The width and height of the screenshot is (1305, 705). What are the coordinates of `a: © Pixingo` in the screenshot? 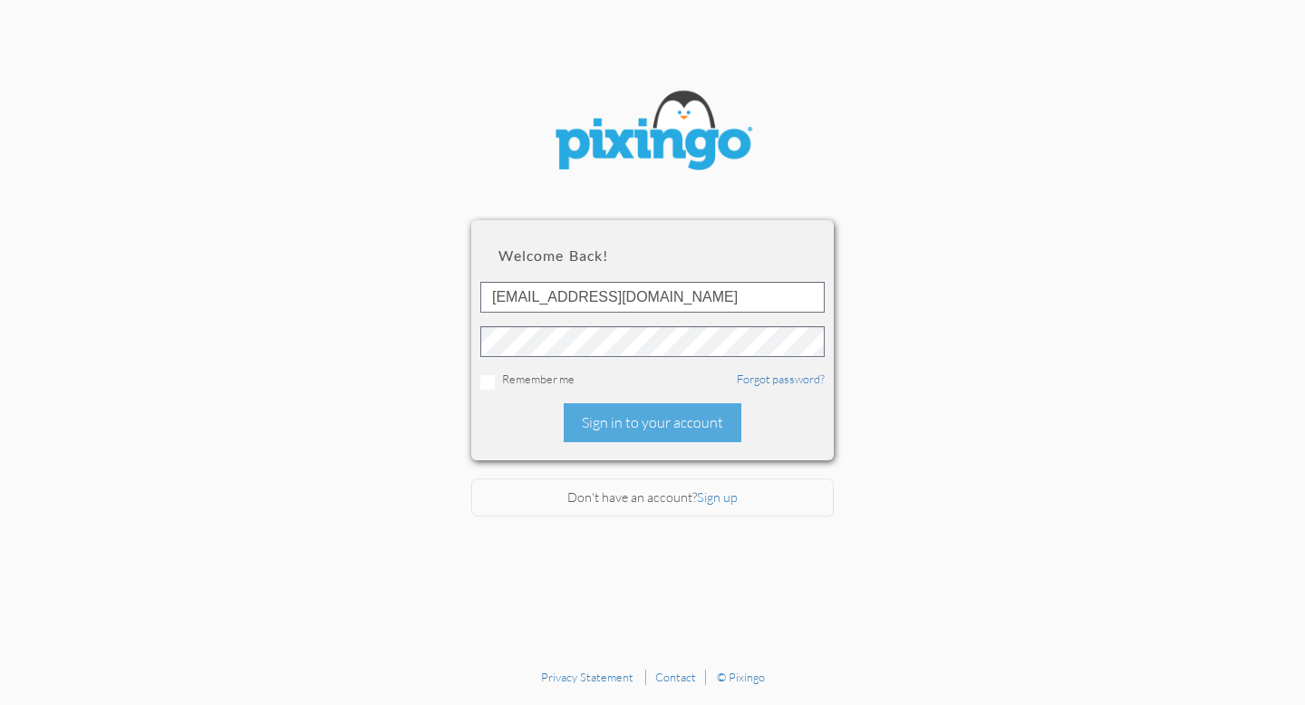 It's located at (740, 677).